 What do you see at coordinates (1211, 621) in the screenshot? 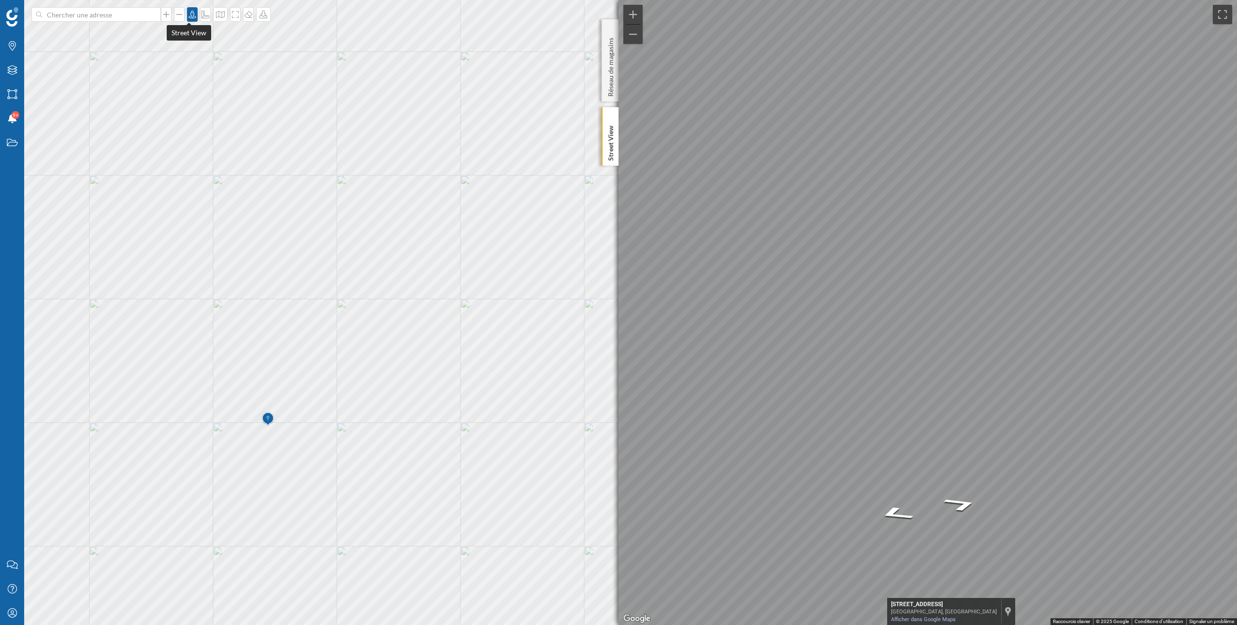
I see `a: Signaler un problème` at bounding box center [1211, 621].